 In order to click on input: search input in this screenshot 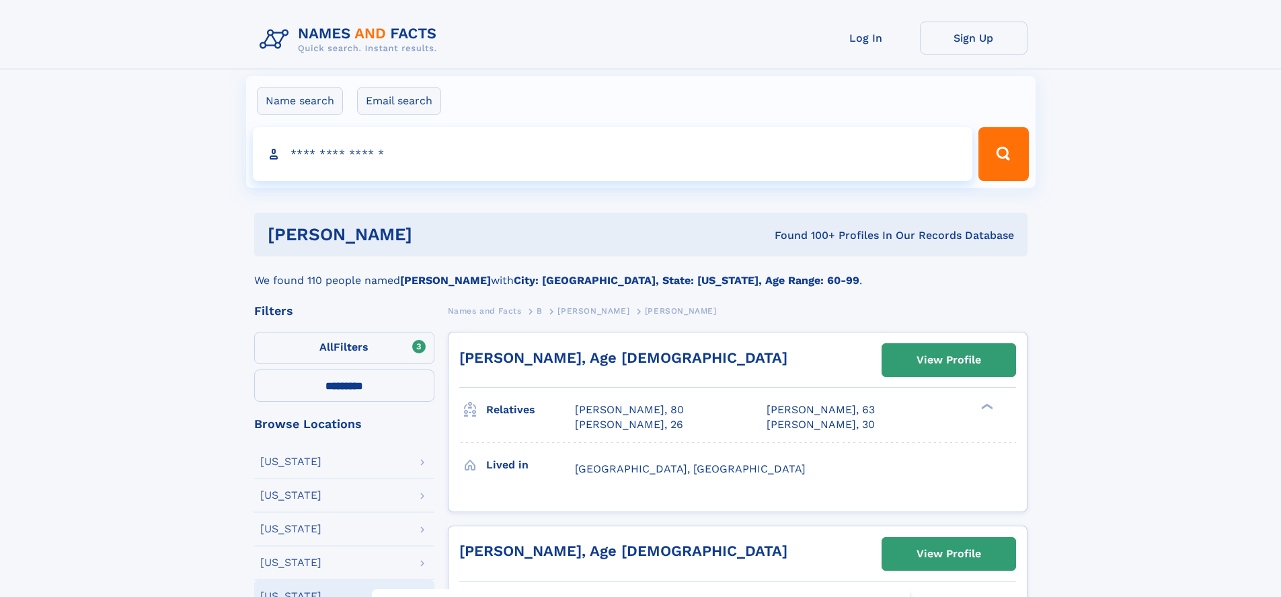, I will do `click(613, 154)`.